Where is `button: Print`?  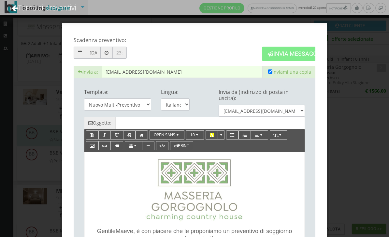 button: Print is located at coordinates (181, 146).